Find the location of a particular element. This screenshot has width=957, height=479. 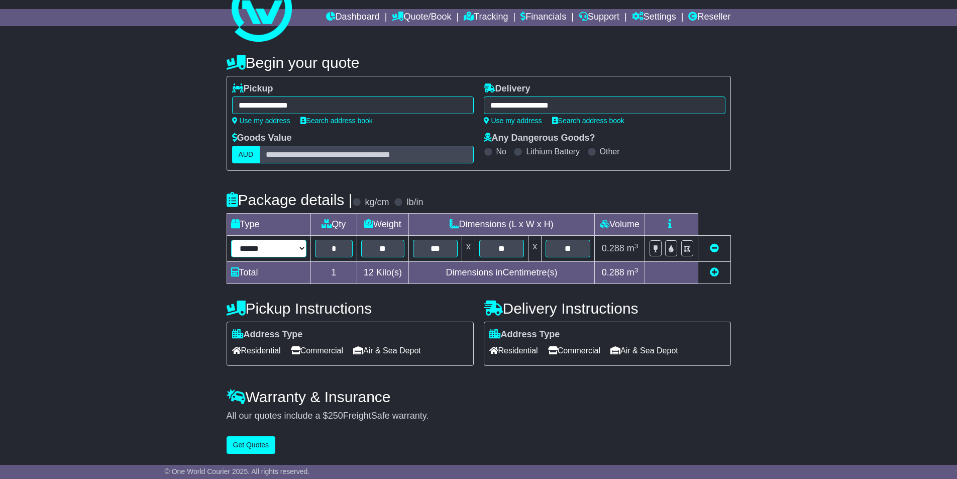

a: Settings is located at coordinates (654, 18).